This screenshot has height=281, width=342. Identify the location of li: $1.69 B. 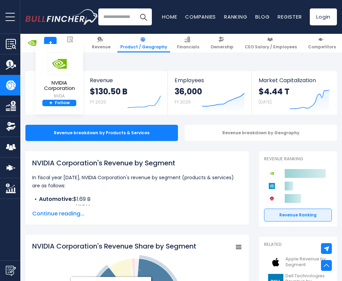
(137, 200).